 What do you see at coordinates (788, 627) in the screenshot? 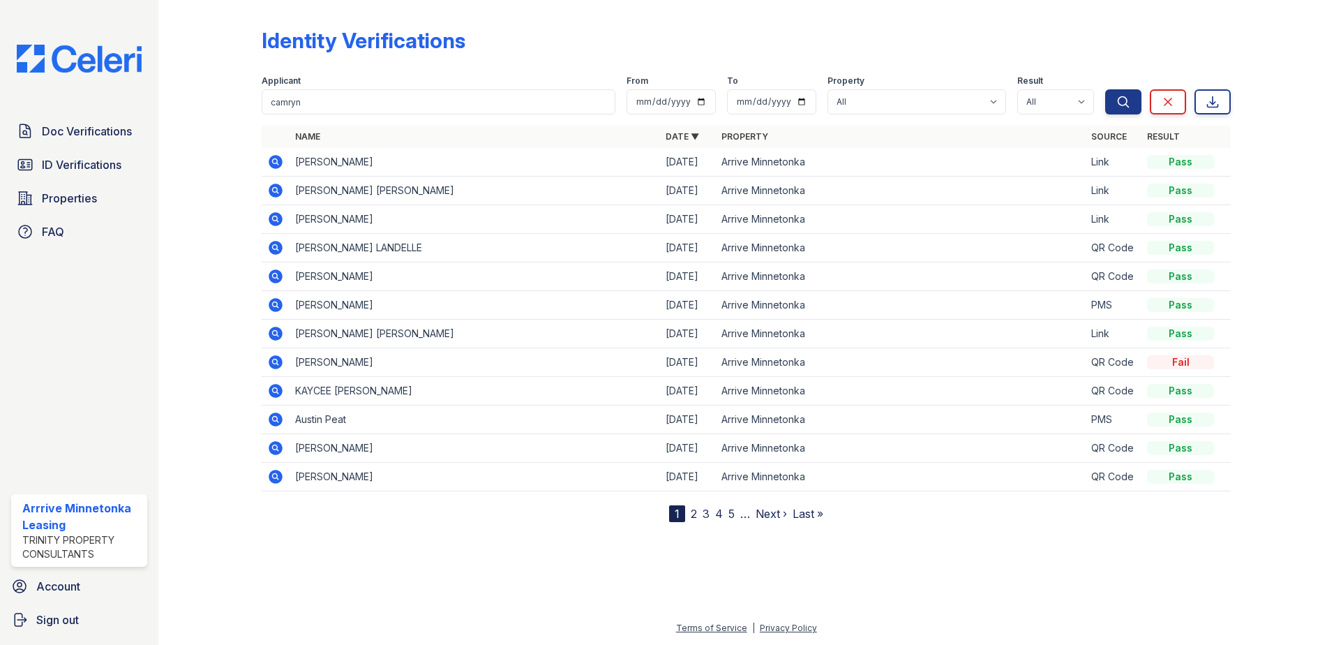
I see `a: Privacy Policy` at bounding box center [788, 627].